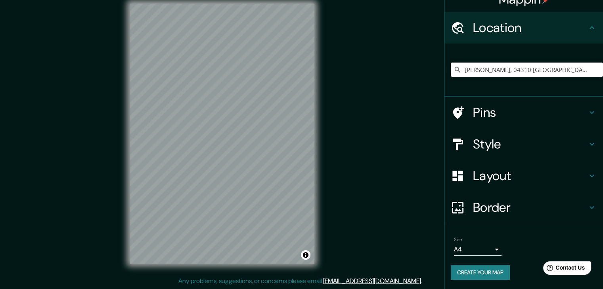 The width and height of the screenshot is (603, 289). I want to click on h4: Layout, so click(530, 176).